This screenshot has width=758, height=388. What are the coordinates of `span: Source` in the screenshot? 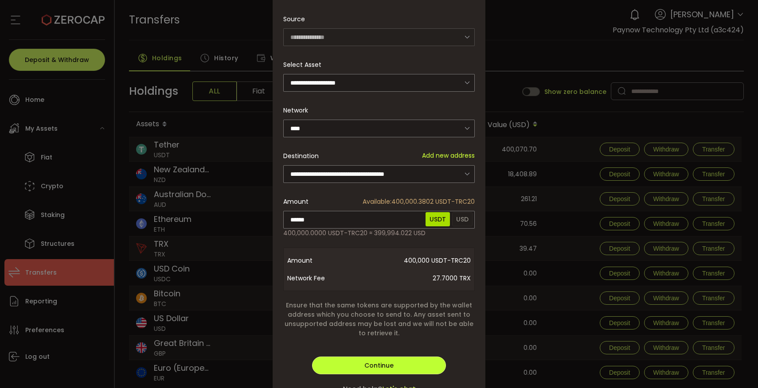 It's located at (294, 19).